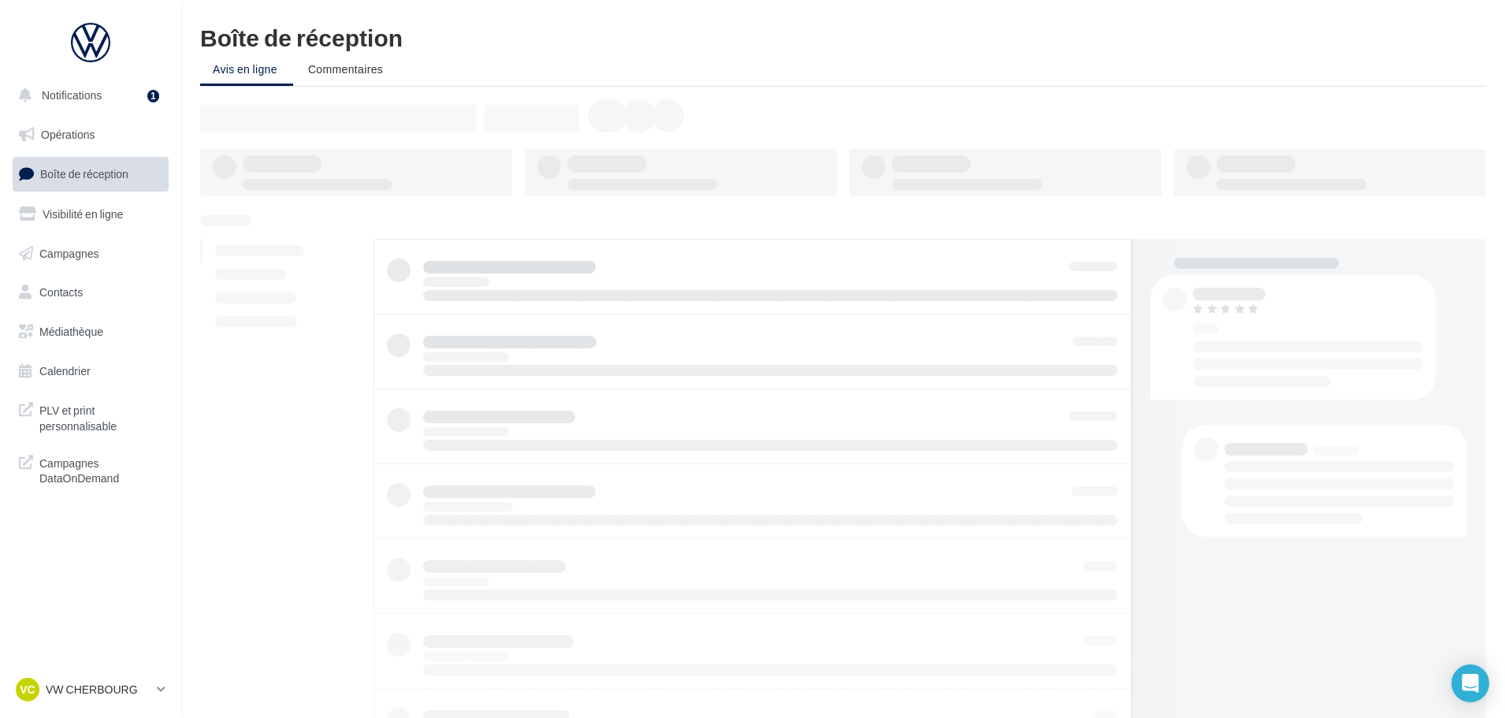 This screenshot has width=1505, height=718. I want to click on span: Opérations, so click(68, 134).